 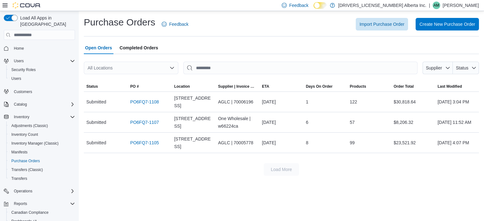 What do you see at coordinates (237, 102) in the screenshot?
I see `div: AGLC | 70006196` at bounding box center [237, 102].